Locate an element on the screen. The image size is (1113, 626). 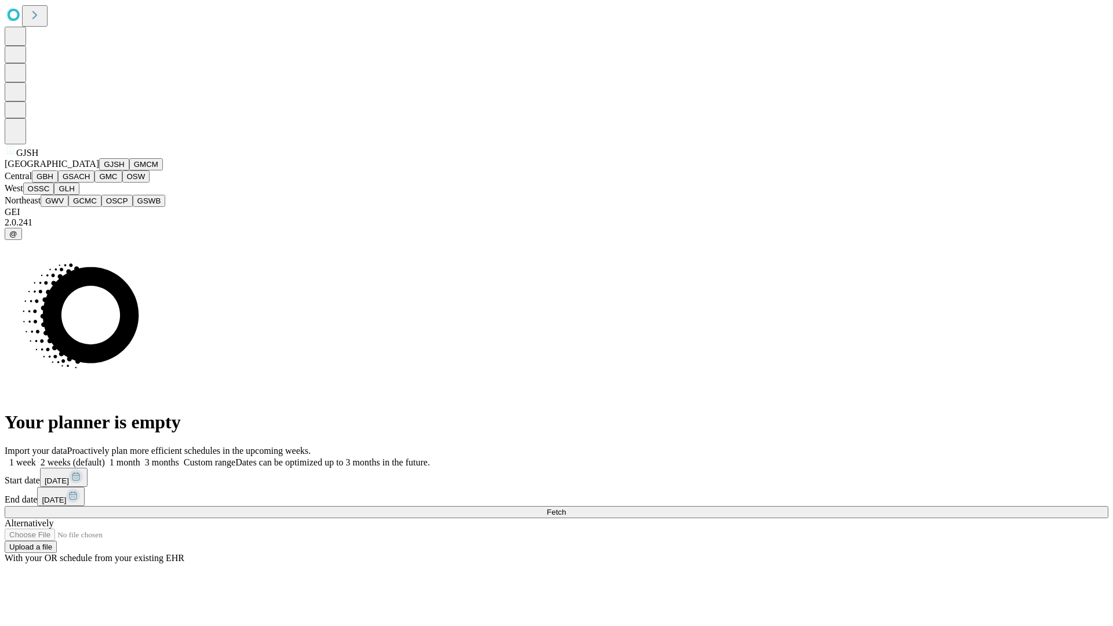
button: OSSC is located at coordinates (39, 188).